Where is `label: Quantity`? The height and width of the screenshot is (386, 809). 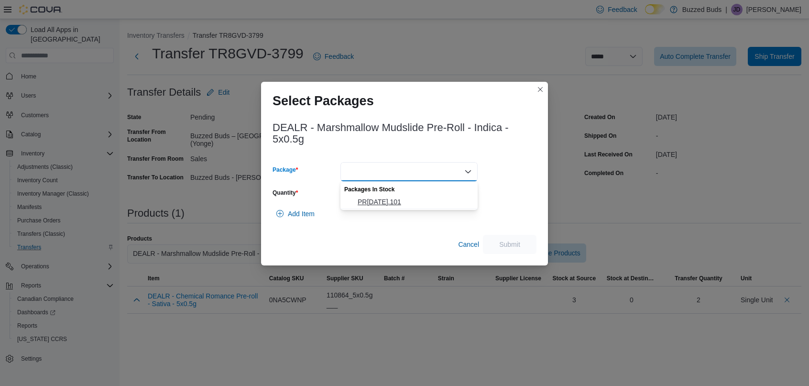
label: Quantity is located at coordinates (285, 193).